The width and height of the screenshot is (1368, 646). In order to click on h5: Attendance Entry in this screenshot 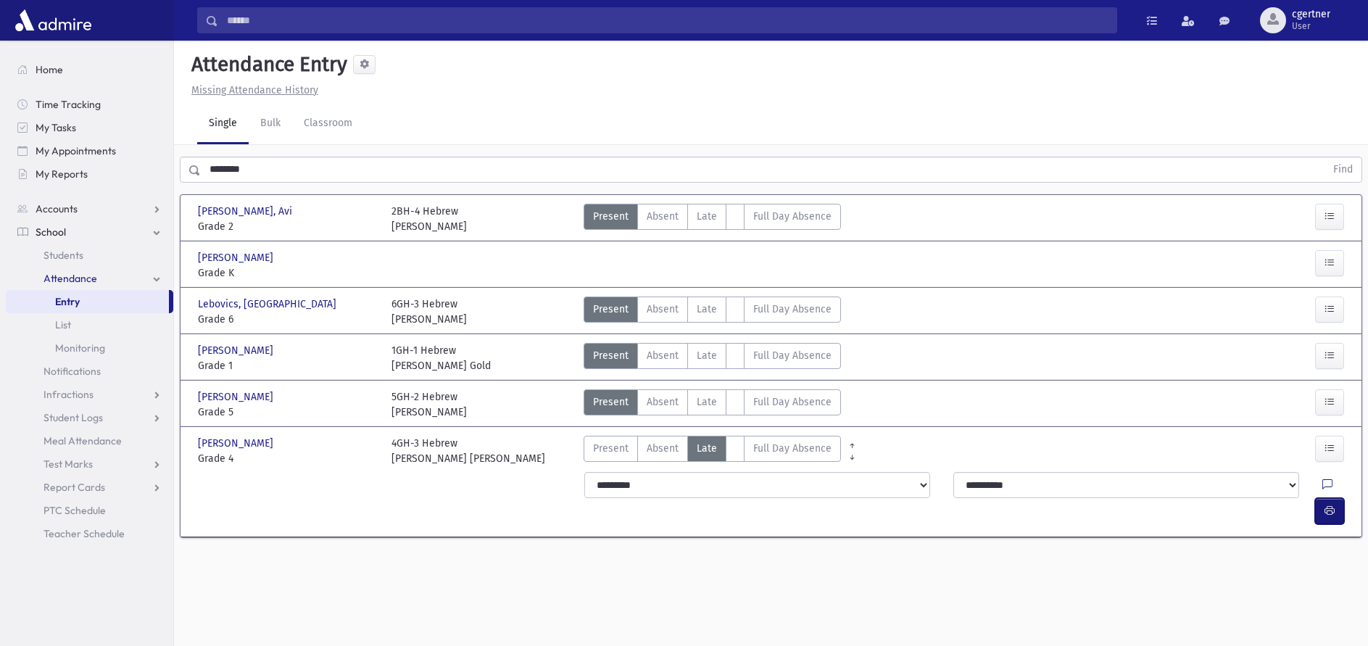, I will do `click(266, 65)`.